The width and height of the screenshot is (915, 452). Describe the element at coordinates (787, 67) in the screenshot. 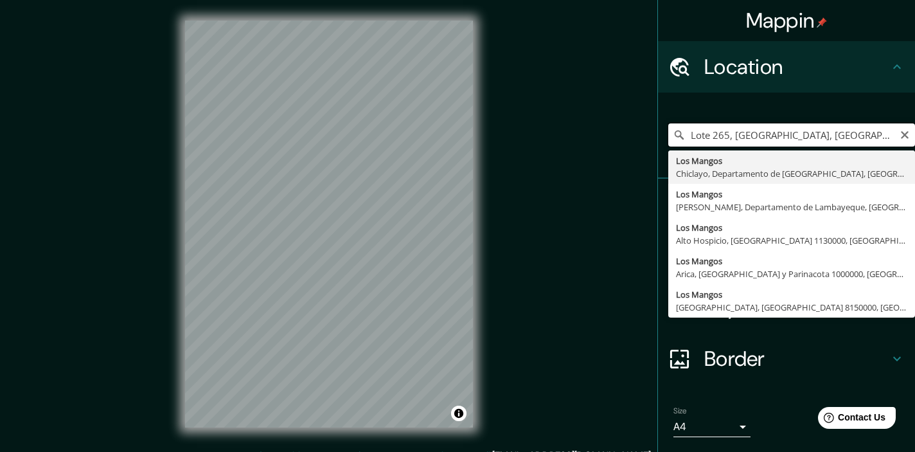

I see `div: Location` at that location.